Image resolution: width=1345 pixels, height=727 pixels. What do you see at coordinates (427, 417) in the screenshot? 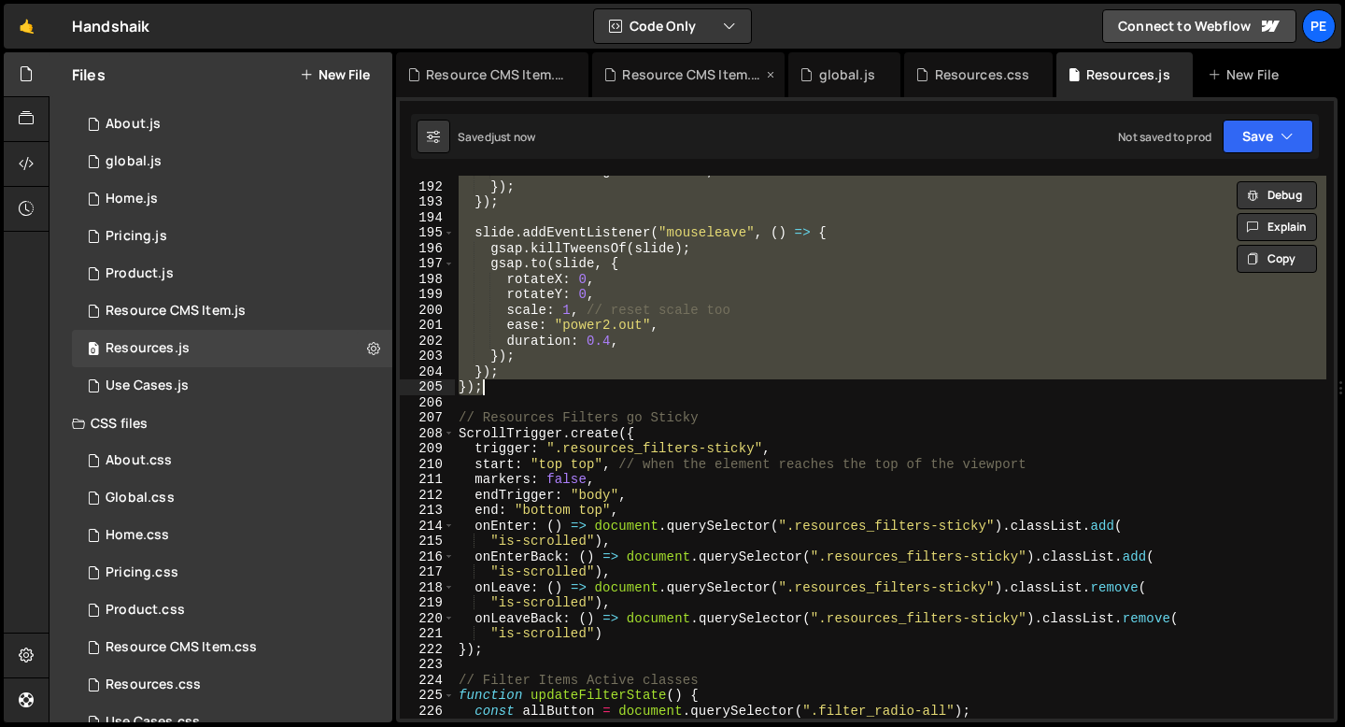
I see `div: 207` at bounding box center [427, 417].